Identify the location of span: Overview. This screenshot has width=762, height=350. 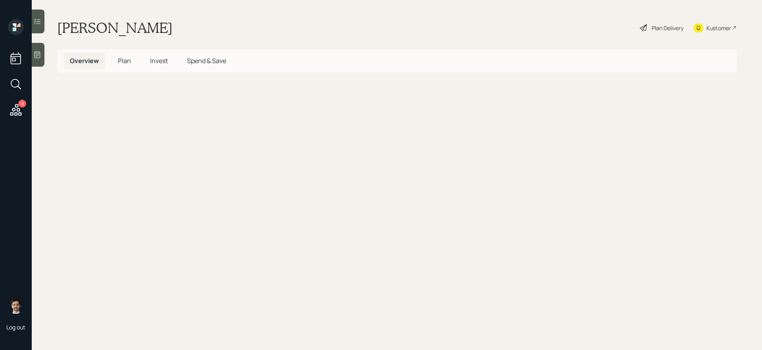
(84, 61).